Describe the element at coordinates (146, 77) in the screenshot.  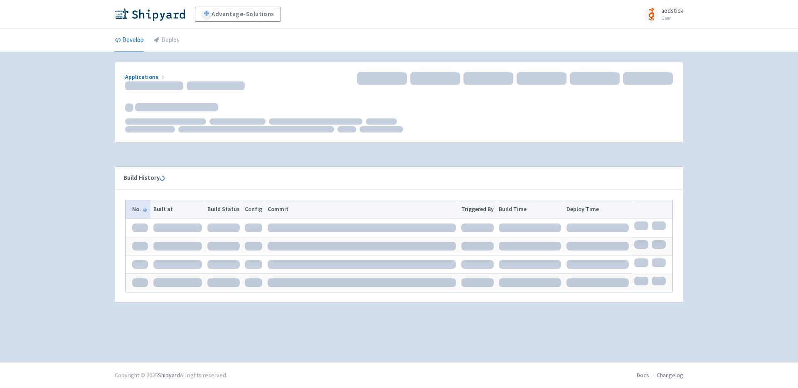
I see `a: Applications` at that location.